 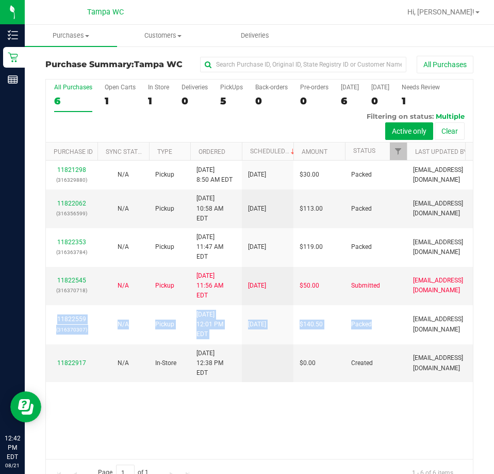 What do you see at coordinates (445, 64) in the screenshot?
I see `button: All Purchases` at bounding box center [445, 64].